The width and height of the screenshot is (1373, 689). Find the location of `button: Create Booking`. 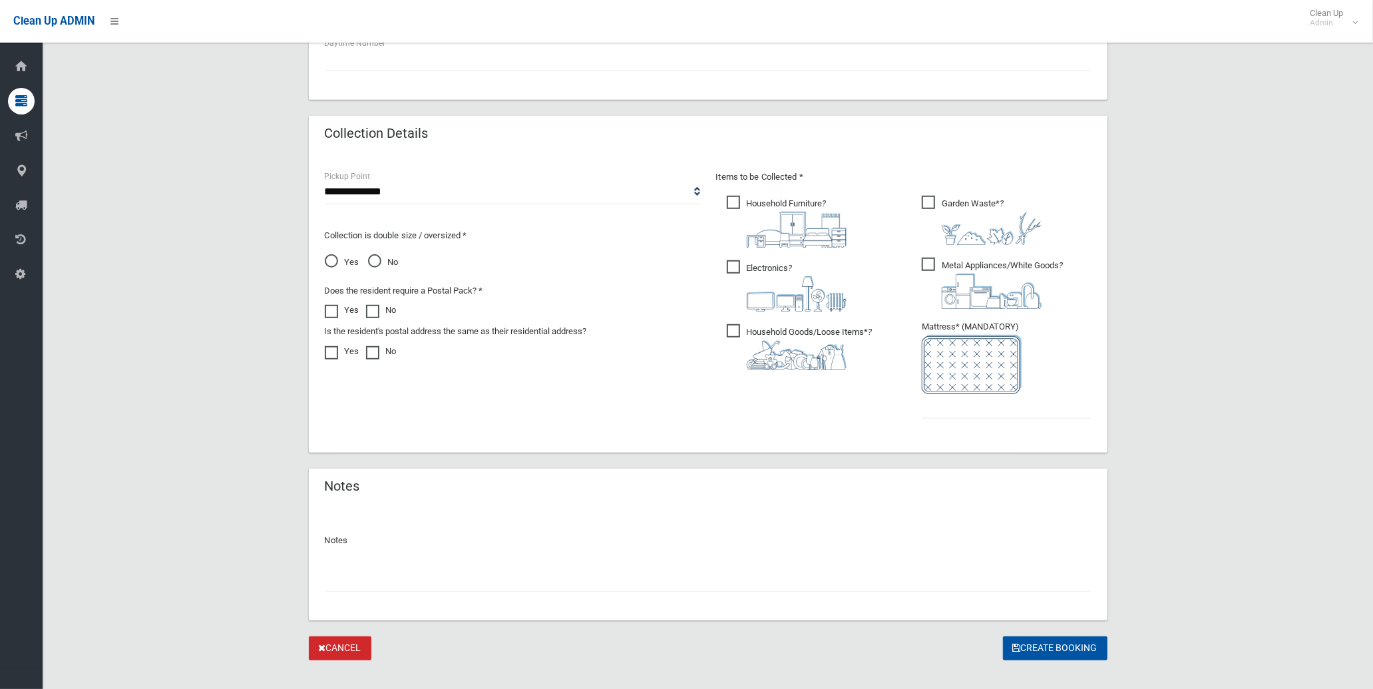

button: Create Booking is located at coordinates (1055, 648).